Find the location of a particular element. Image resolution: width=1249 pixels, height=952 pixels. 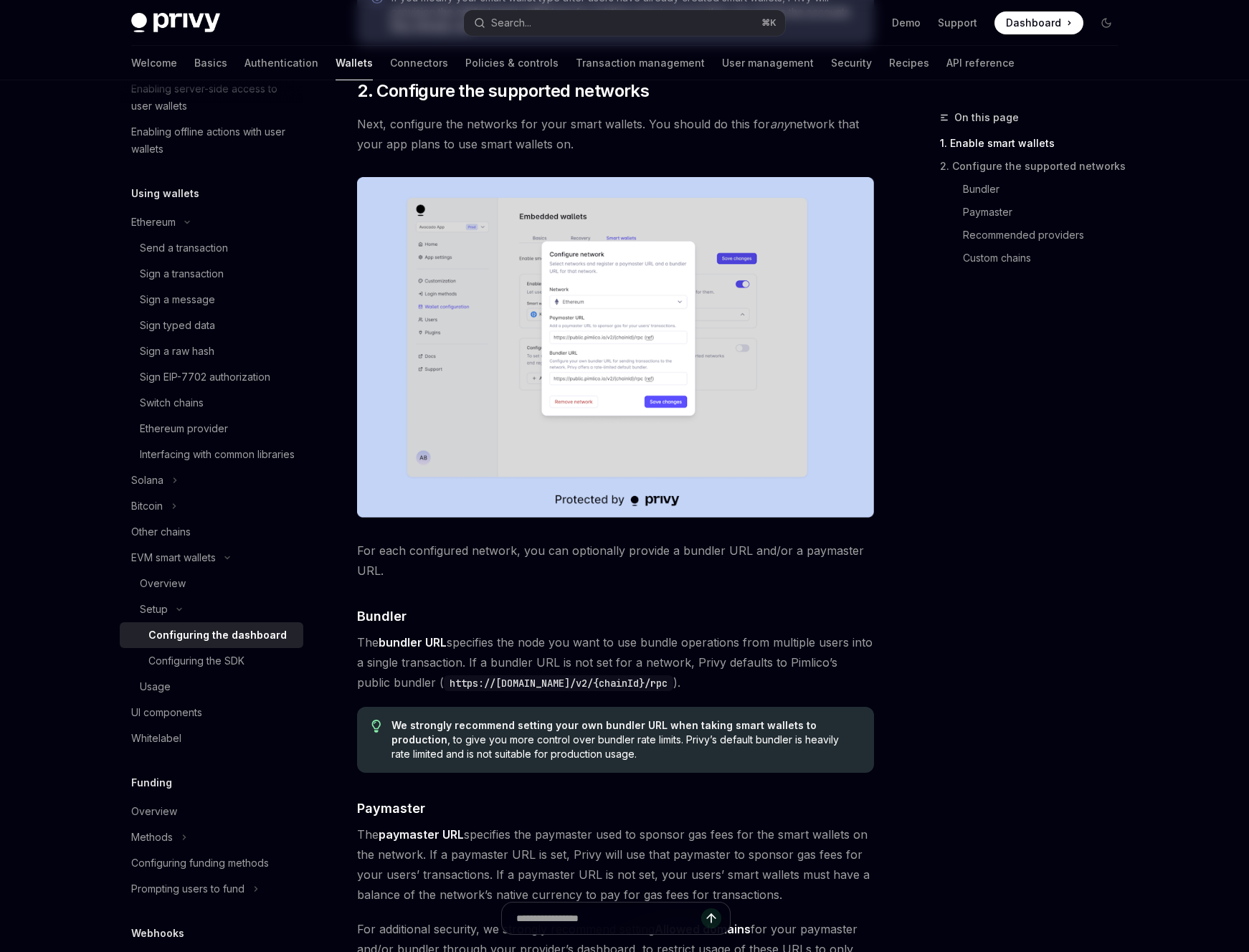

button: Search...⌘K is located at coordinates (625, 23).